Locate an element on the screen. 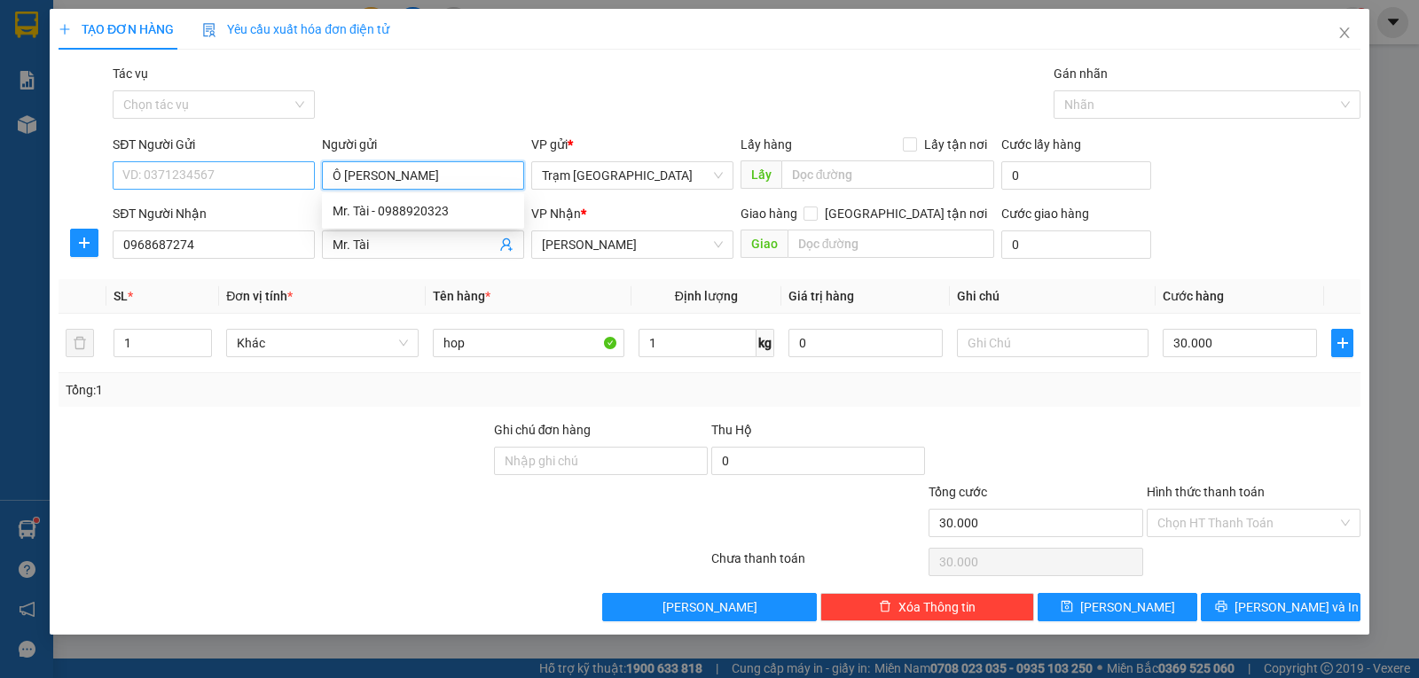  div: Tổng: 1 is located at coordinates (307, 390).